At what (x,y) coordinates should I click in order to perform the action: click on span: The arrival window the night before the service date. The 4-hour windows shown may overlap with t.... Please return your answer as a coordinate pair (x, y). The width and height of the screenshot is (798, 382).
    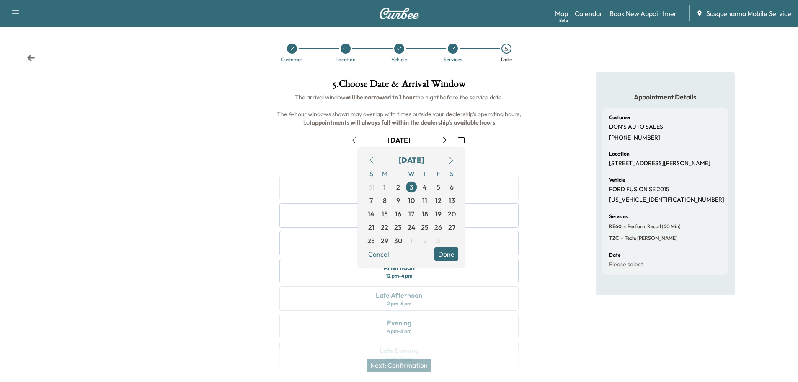
    Looking at the image, I should click on (400, 110).